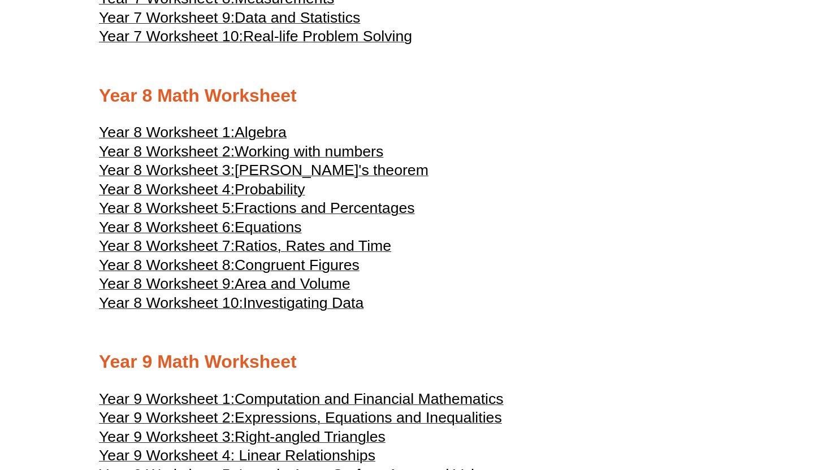 The height and width of the screenshot is (470, 831). I want to click on span: Year 8 Worksheet 10:, so click(171, 303).